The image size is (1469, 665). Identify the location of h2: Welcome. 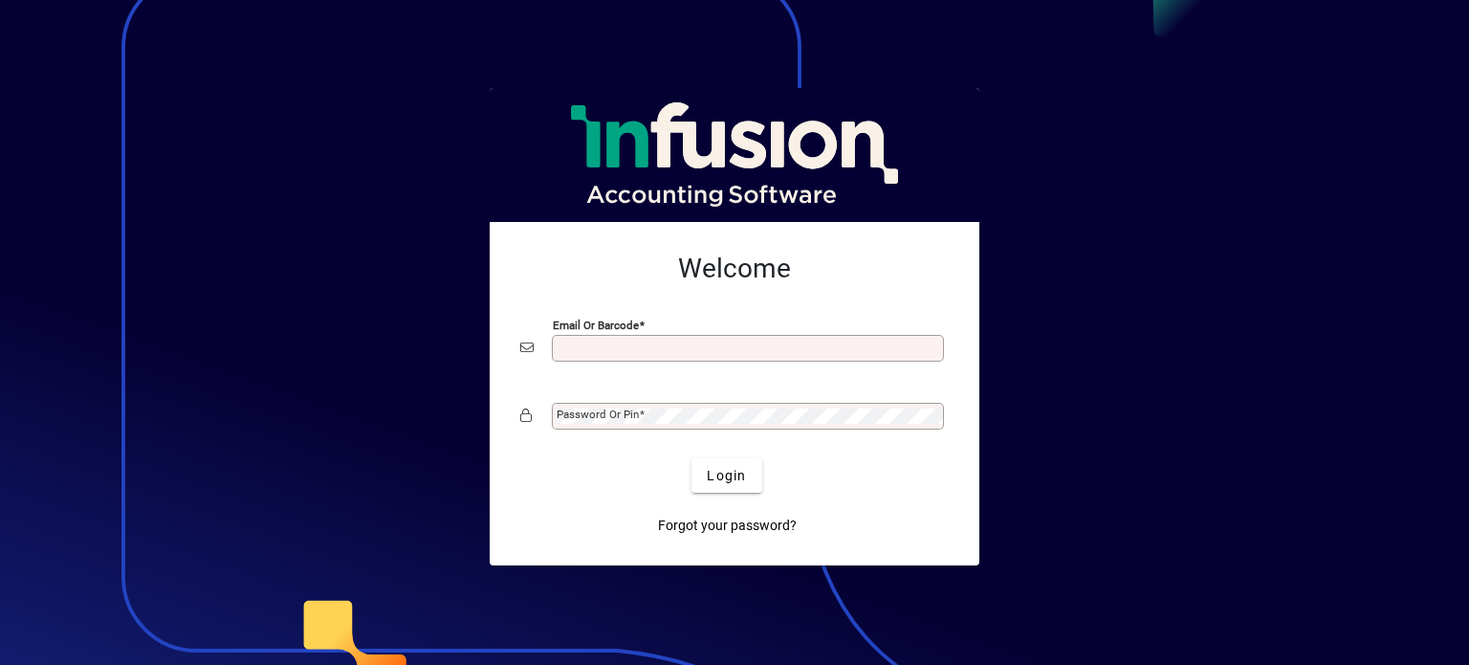
(735, 269).